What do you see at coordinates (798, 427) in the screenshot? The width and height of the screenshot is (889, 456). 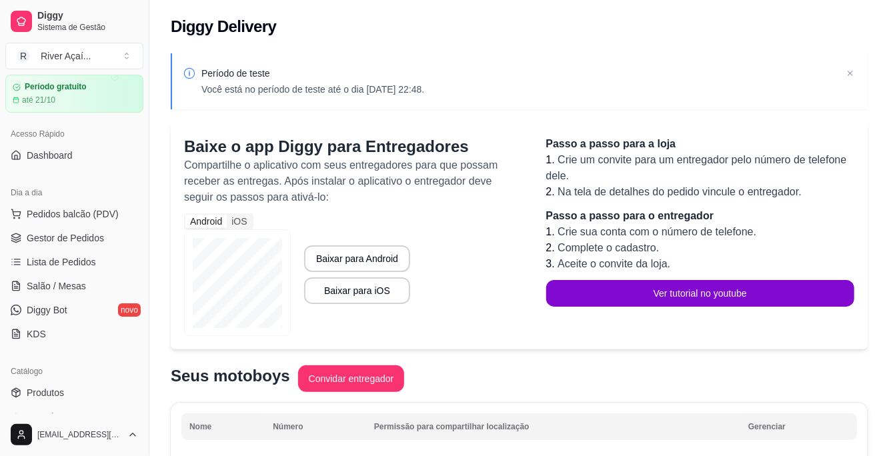 I see `th: Gerenciar` at bounding box center [798, 427].